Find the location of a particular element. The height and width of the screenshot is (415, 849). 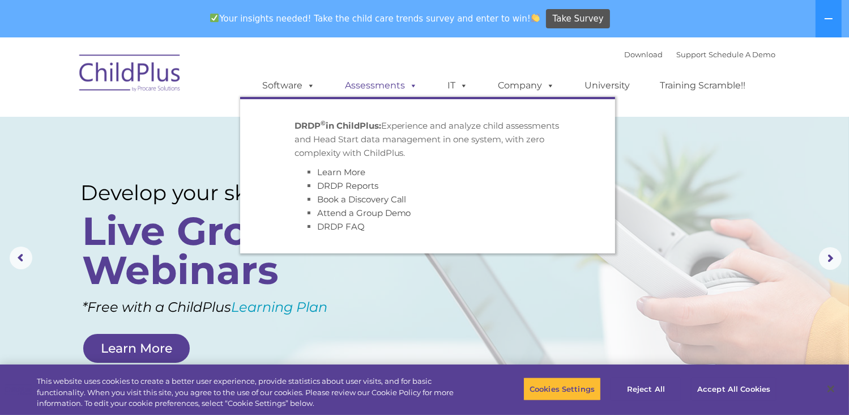

a: Book a Discovery Call is located at coordinates (362, 199).